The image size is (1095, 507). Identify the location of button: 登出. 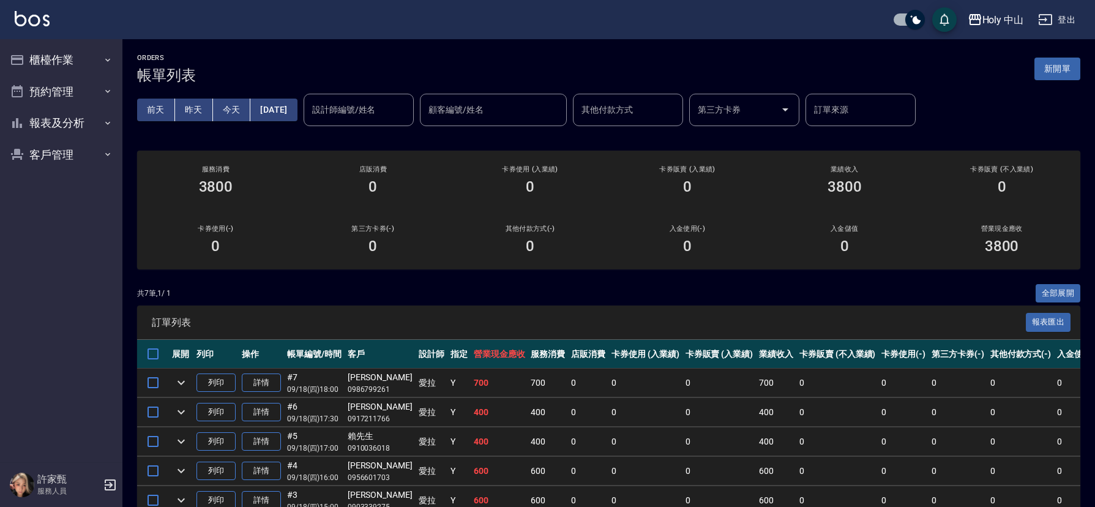
(1056, 20).